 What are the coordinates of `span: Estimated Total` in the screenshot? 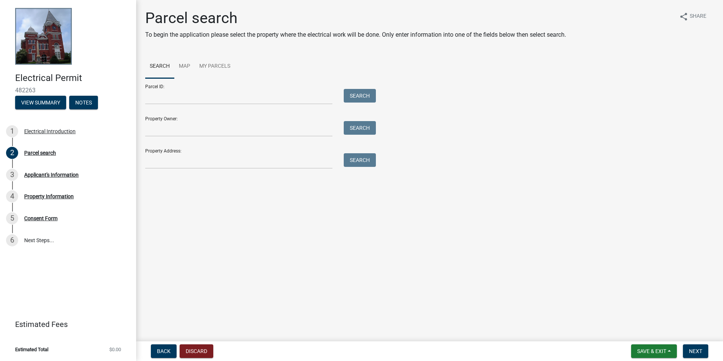 It's located at (32, 349).